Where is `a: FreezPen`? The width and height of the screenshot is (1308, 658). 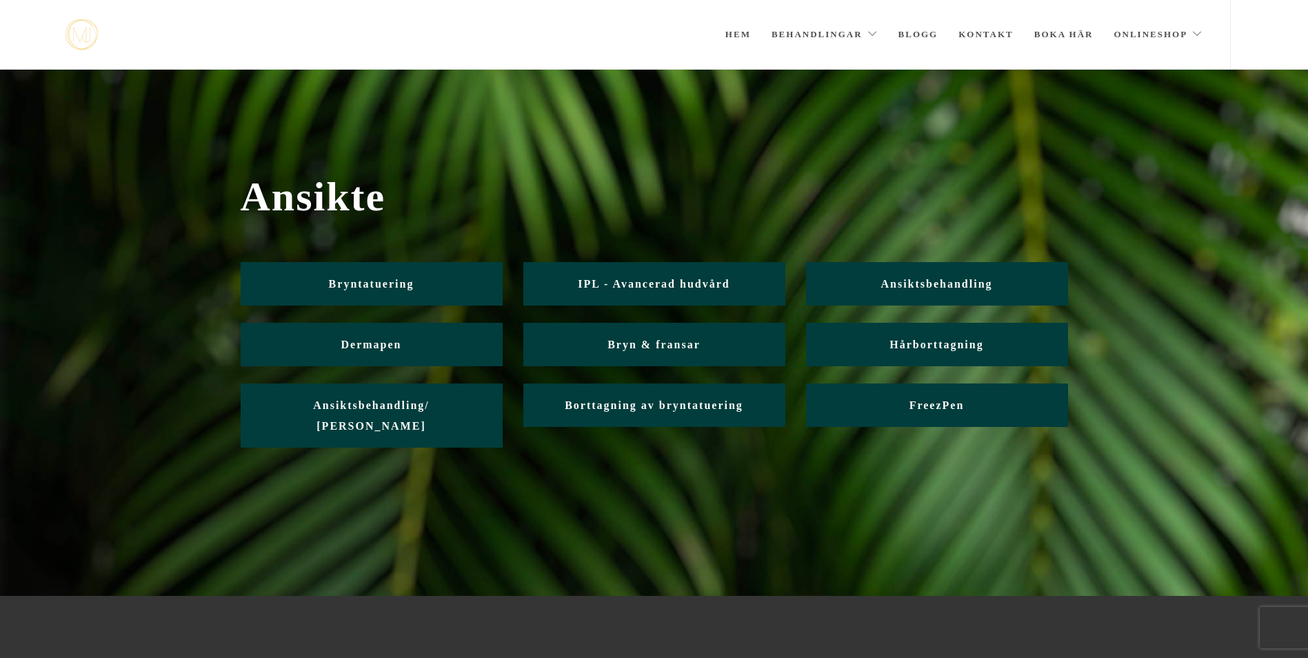 a: FreezPen is located at coordinates (937, 405).